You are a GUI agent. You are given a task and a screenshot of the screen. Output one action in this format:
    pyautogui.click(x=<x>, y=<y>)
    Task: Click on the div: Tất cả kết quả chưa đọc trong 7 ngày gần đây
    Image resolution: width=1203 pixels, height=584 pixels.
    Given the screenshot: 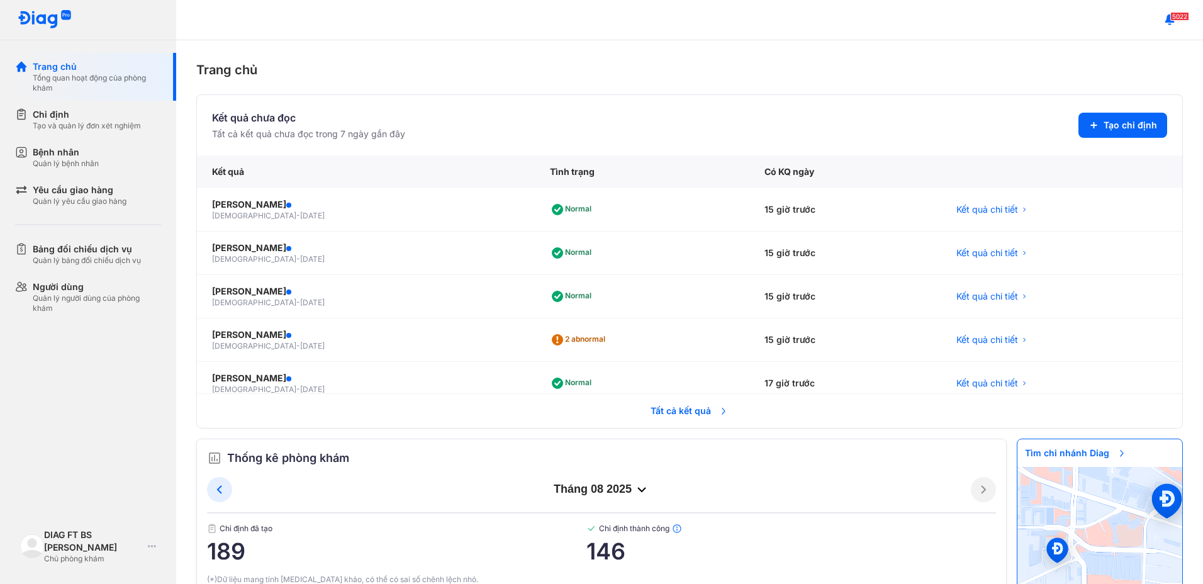 What is the action you would take?
    pyautogui.click(x=308, y=134)
    